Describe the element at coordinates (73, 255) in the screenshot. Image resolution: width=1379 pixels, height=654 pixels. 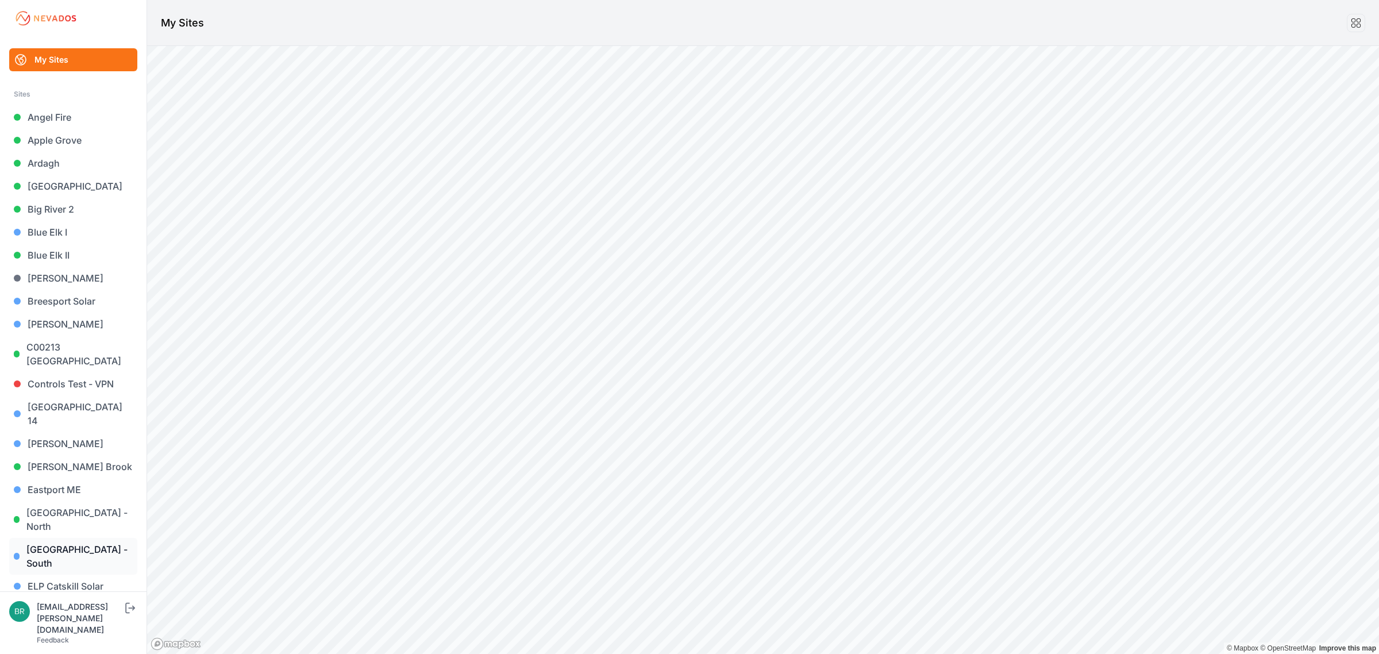
I see `a: Blue Elk II` at that location.